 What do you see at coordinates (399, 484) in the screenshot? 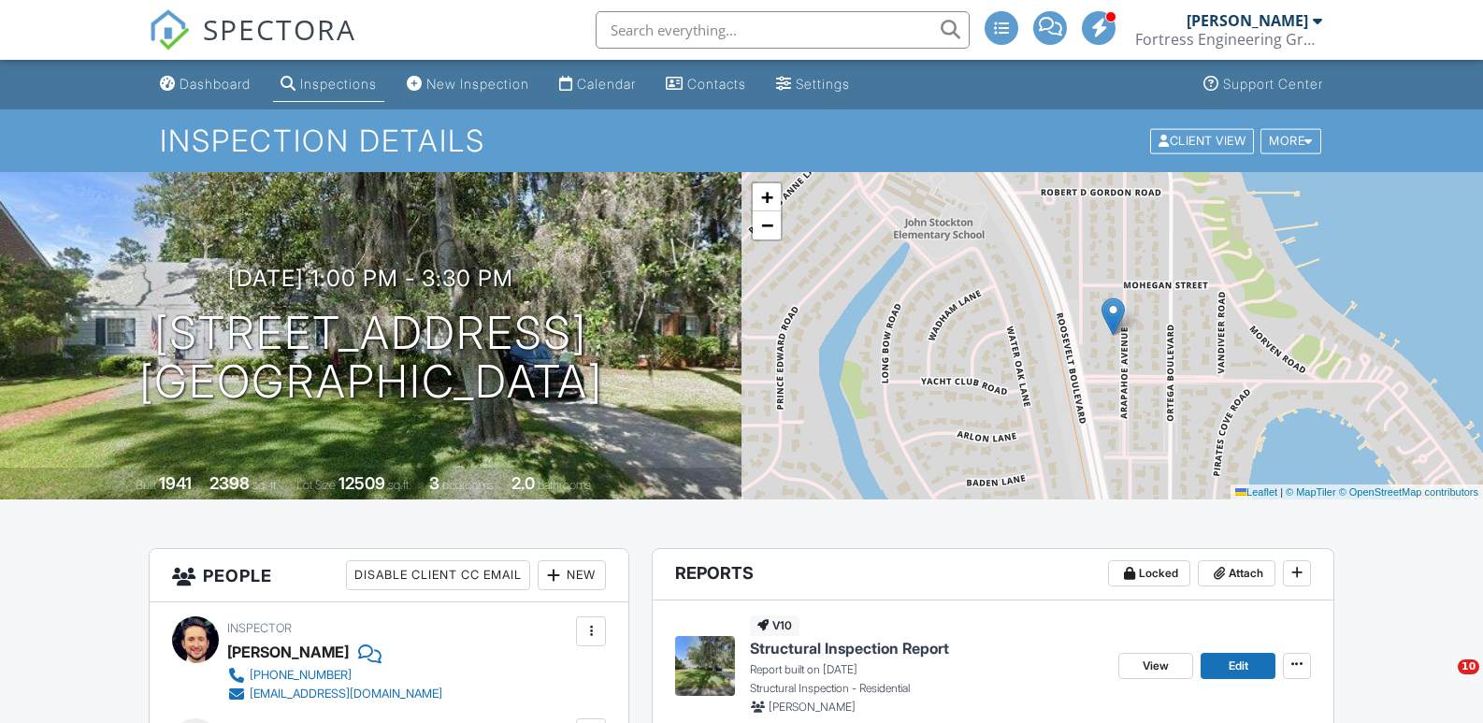
I see `span: sq.ft.` at bounding box center [399, 484].